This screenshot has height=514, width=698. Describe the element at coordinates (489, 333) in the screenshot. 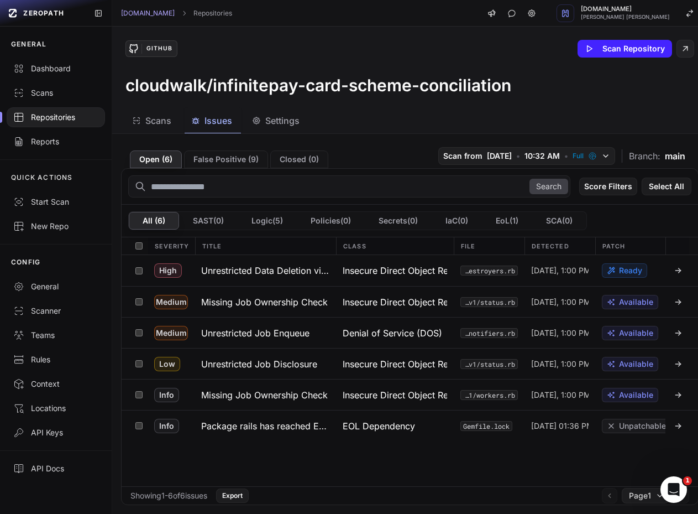

I see `button: app/controllers/api/v1/notifiers.rb` at that location.